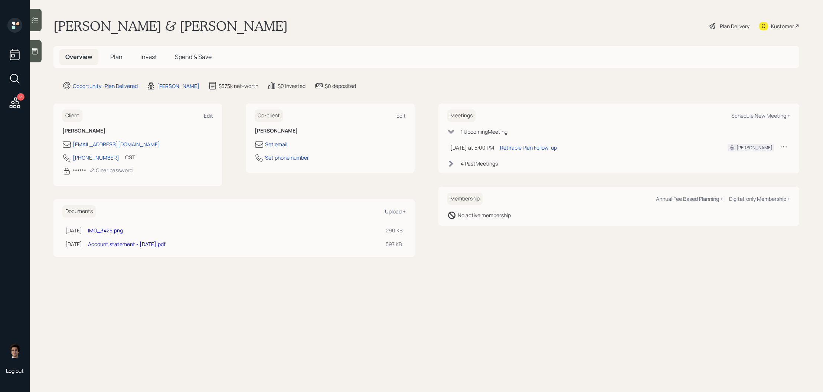 Image resolution: width=823 pixels, height=392 pixels. I want to click on div: Annual Fee Based Planning +, so click(689, 198).